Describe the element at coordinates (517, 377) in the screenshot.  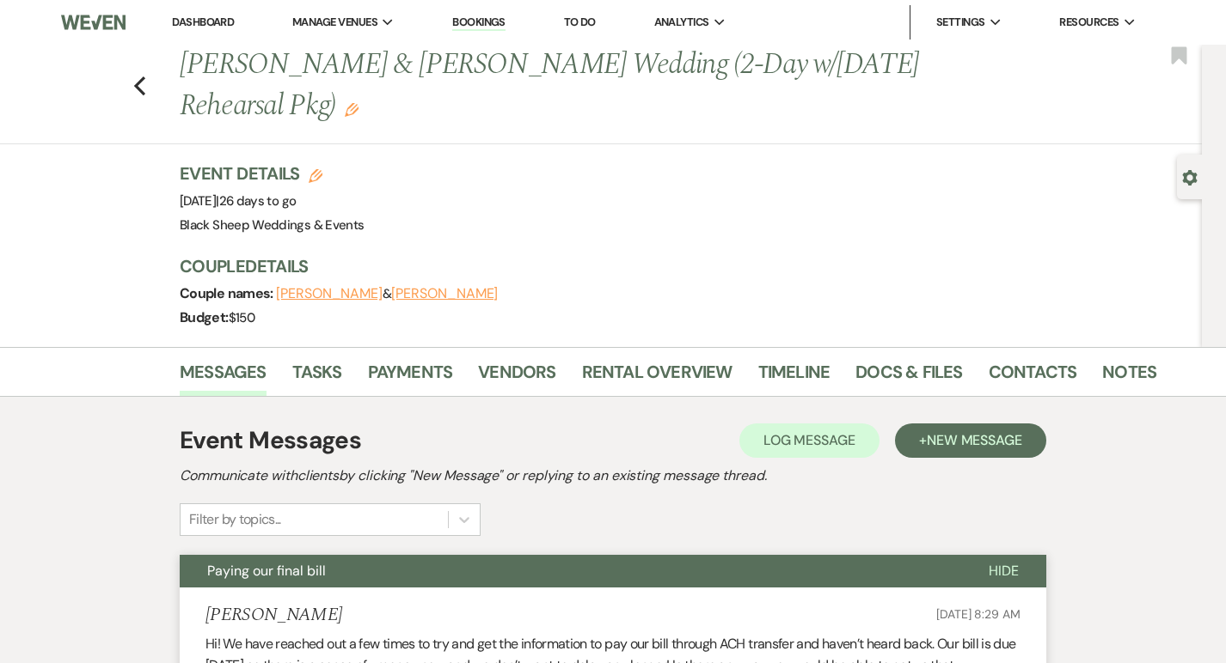
I see `a: Vendors` at that location.